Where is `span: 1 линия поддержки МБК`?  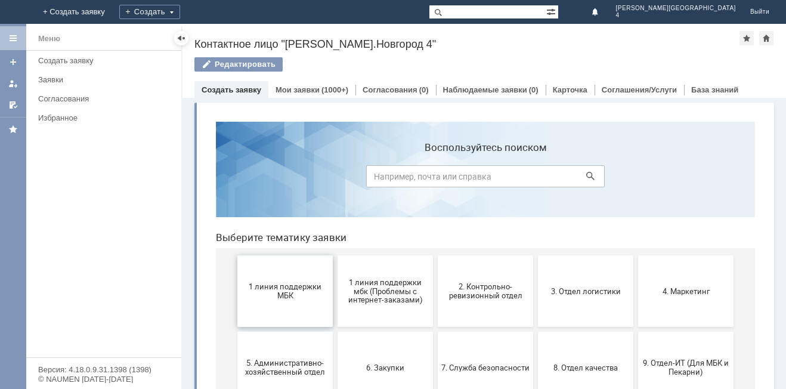
span: 1 линия поддержки МБК is located at coordinates (79, 179).